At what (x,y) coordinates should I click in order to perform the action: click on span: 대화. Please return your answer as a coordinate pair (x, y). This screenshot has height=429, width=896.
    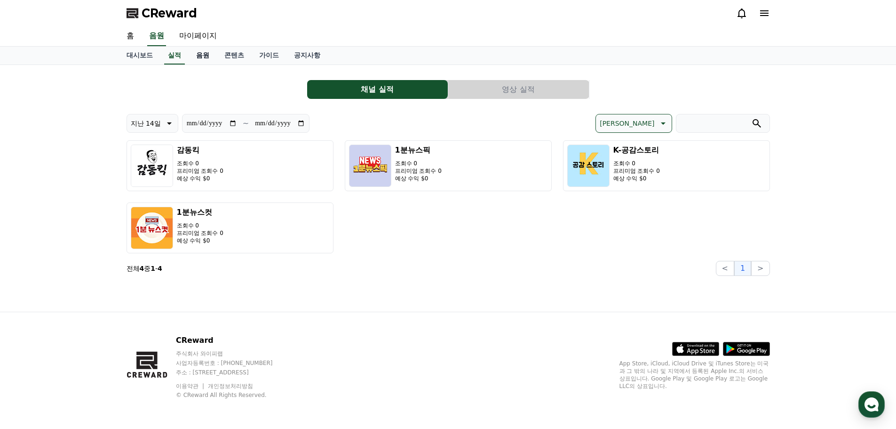
    Looking at the image, I should click on (92, 317).